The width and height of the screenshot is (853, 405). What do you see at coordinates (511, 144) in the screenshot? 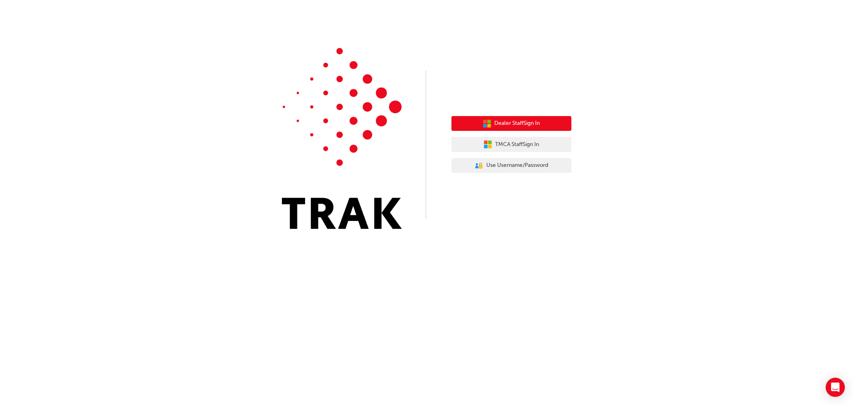
I see `button: TMCA StaffSign In` at bounding box center [511, 144].